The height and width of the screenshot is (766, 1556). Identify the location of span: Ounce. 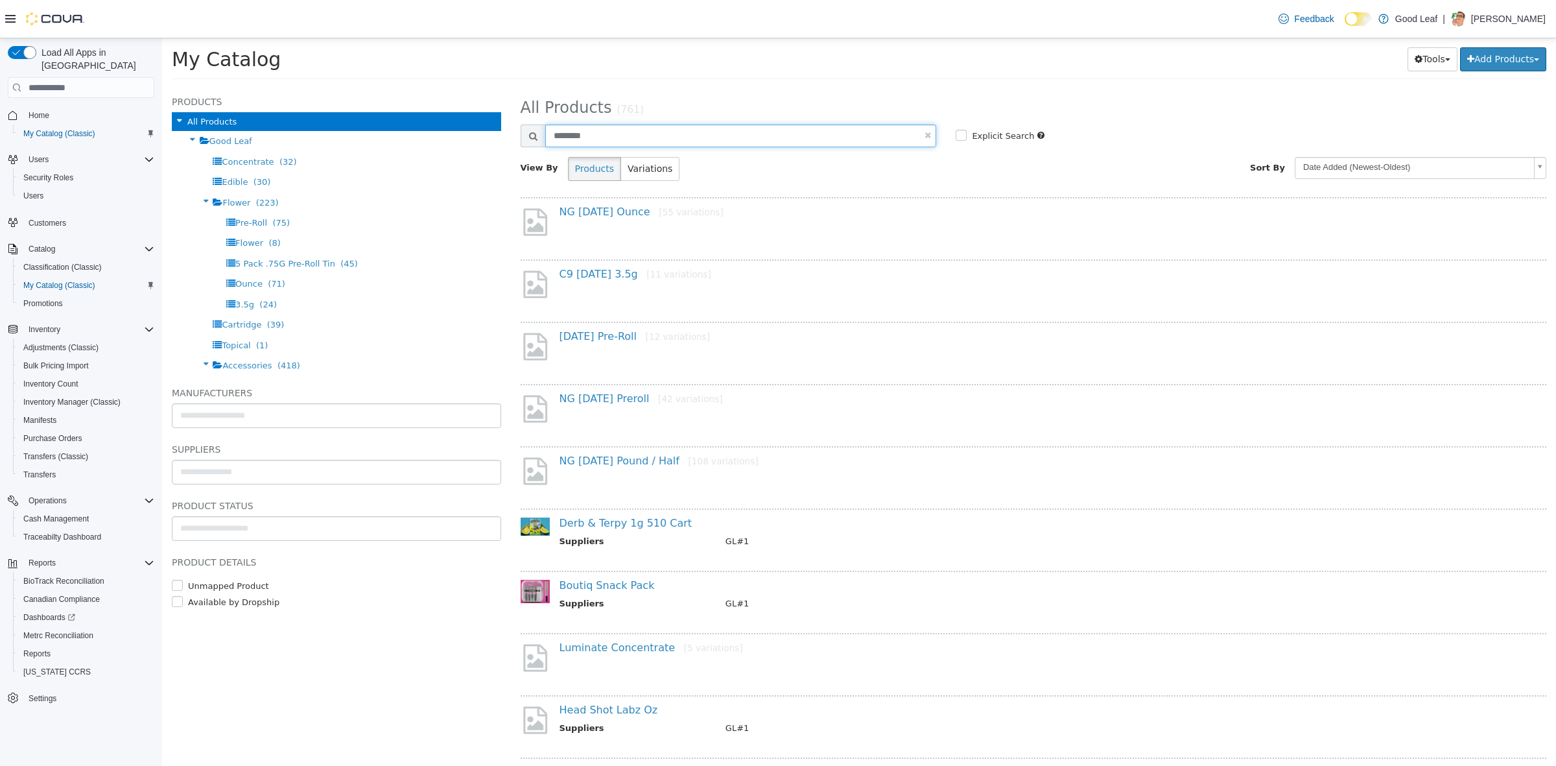
(87, 245).